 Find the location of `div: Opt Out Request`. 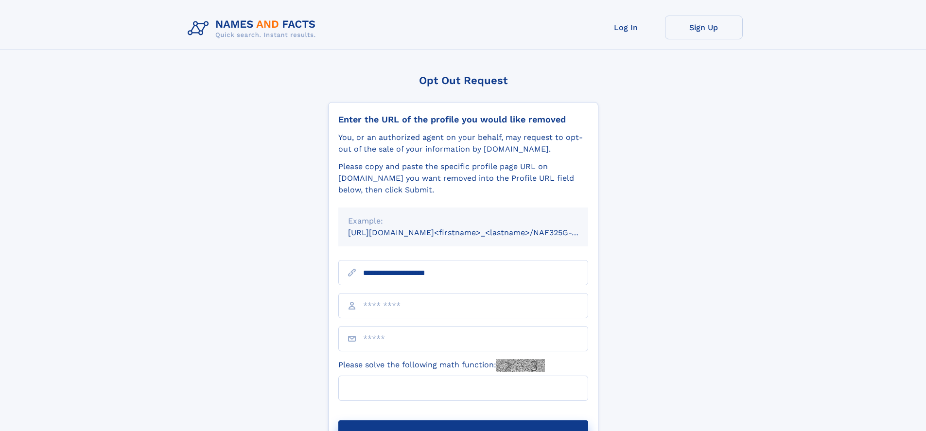

div: Opt Out Request is located at coordinates (463, 80).